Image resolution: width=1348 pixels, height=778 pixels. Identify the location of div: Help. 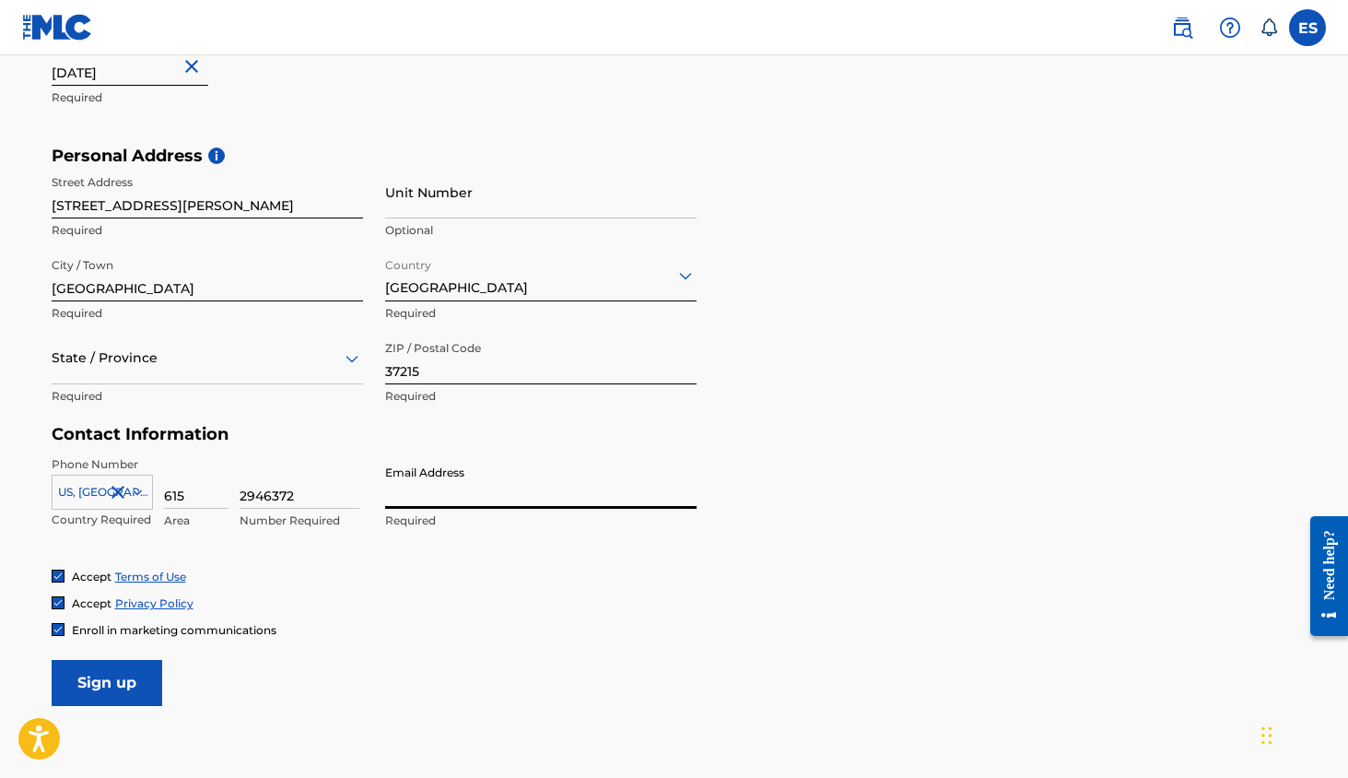
(1230, 28).